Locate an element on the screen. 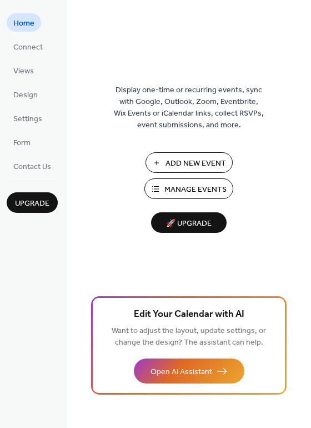 This screenshot has height=428, width=311. span: Form is located at coordinates (22, 143).